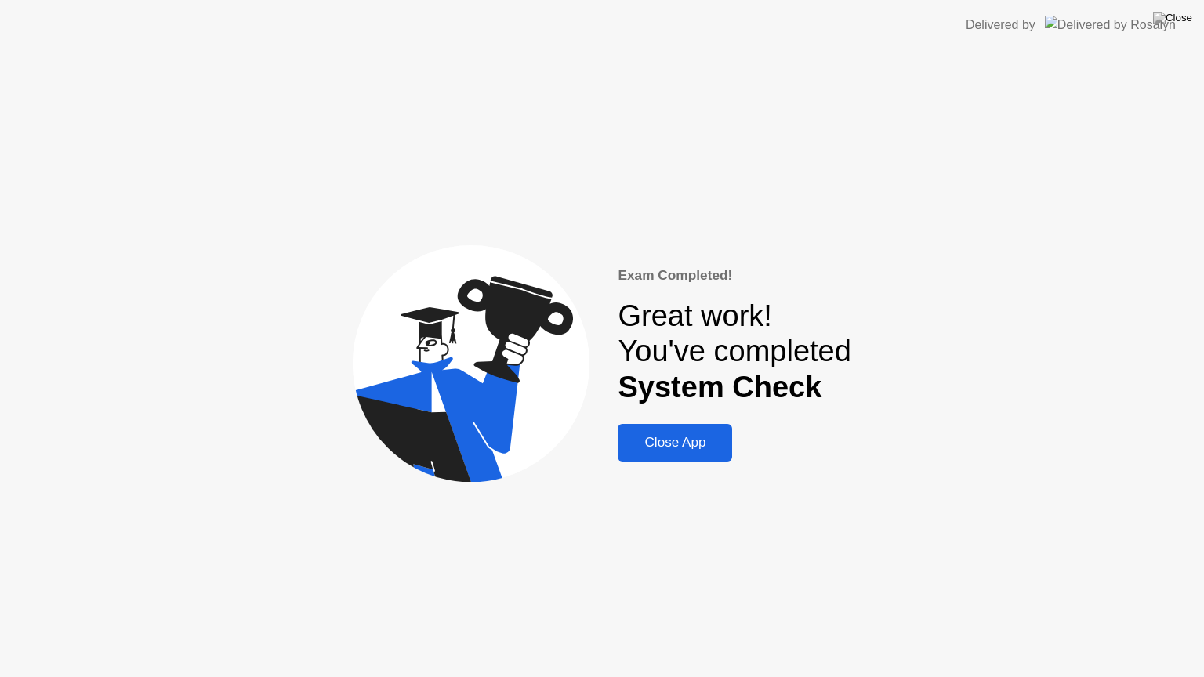  I want to click on button: Close App, so click(675, 443).